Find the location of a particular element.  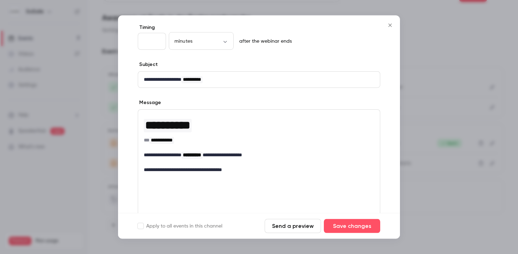

button: Close is located at coordinates (390, 25).